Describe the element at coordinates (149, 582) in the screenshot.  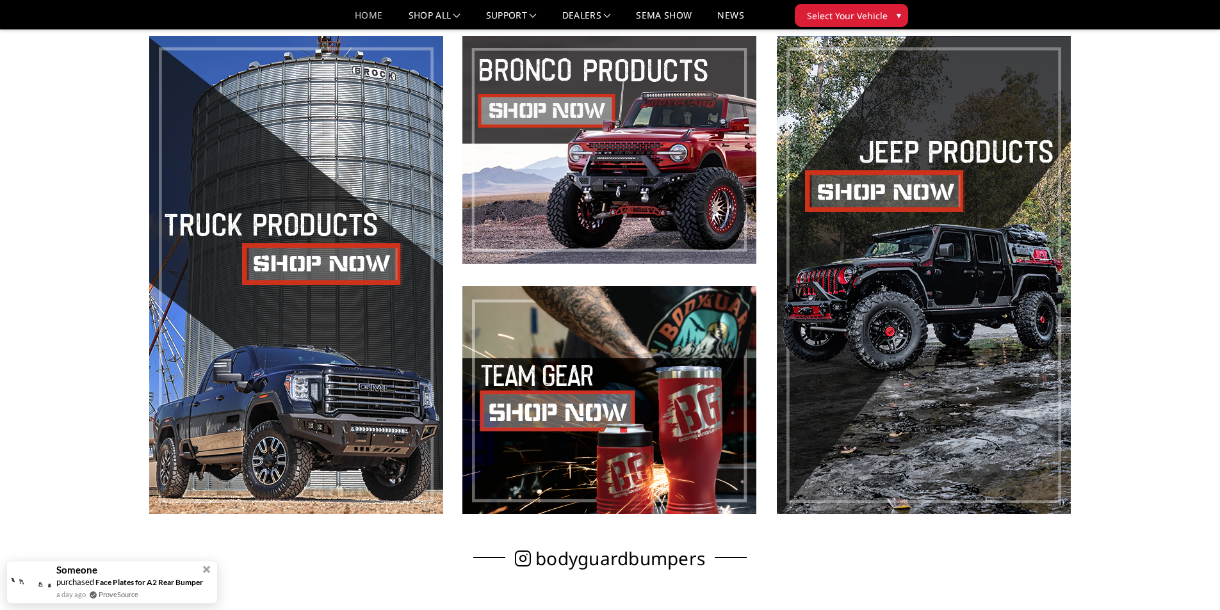
I see `a: Face Plates for A2 Rear Bumper` at that location.